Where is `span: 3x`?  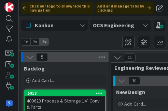
span: 3x is located at coordinates (44, 42).